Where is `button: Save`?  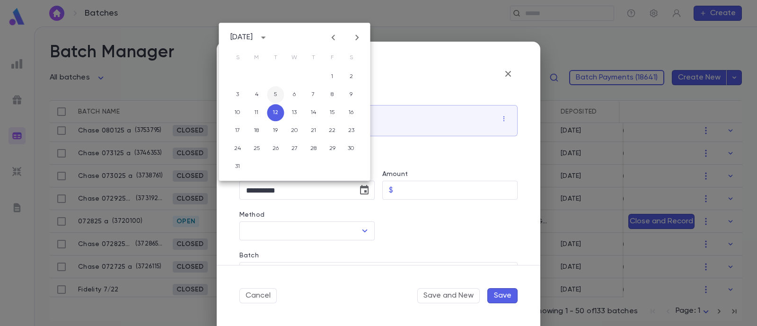 button: Save is located at coordinates (502, 296).